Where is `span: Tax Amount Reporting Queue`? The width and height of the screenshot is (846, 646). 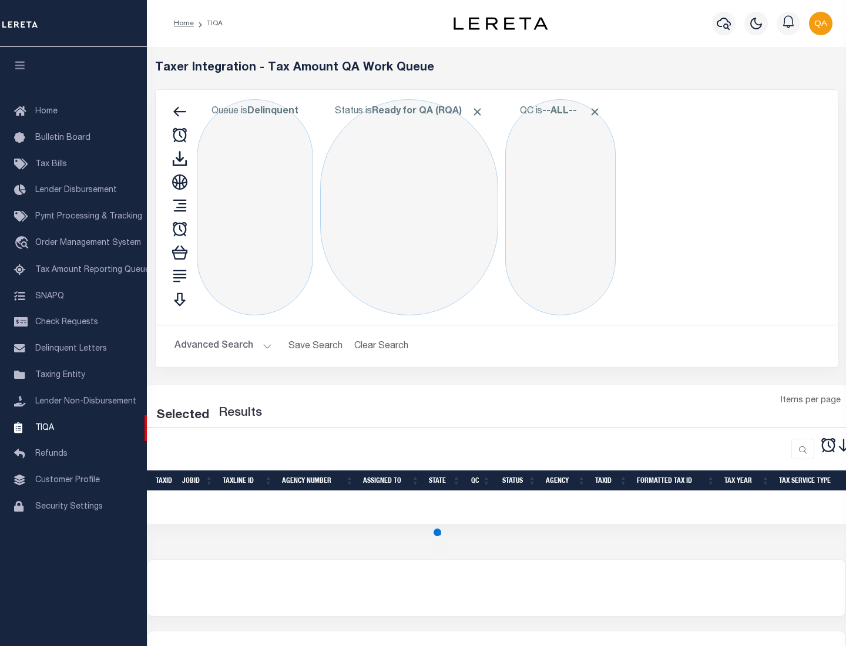 span: Tax Amount Reporting Queue is located at coordinates (92, 270).